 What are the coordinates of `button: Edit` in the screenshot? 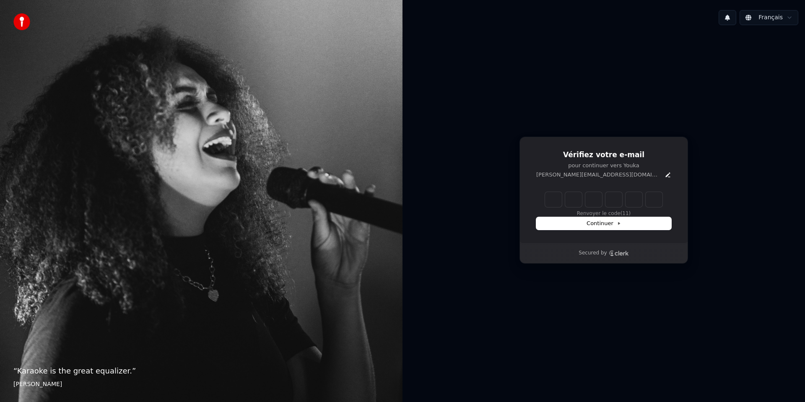 It's located at (668, 175).